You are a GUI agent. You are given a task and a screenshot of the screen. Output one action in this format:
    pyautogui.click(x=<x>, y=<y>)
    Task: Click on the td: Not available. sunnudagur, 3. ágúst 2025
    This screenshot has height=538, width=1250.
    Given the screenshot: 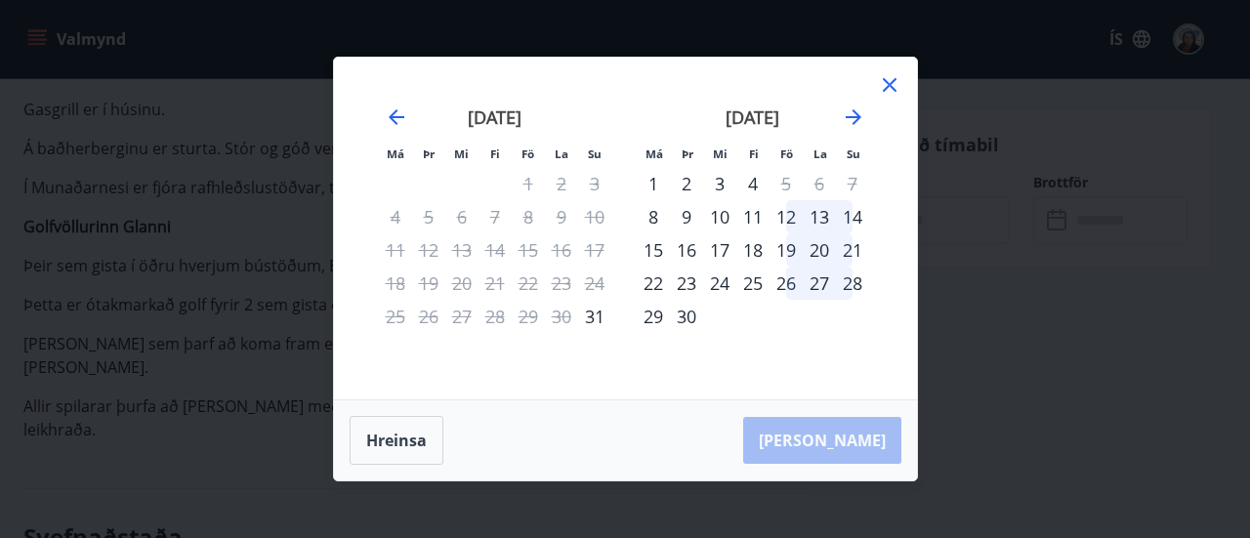 What is the action you would take?
    pyautogui.click(x=595, y=184)
    